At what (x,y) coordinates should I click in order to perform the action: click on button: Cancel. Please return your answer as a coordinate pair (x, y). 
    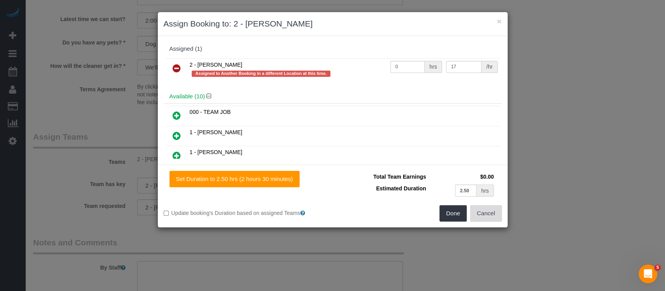
    Looking at the image, I should click on (486, 213).